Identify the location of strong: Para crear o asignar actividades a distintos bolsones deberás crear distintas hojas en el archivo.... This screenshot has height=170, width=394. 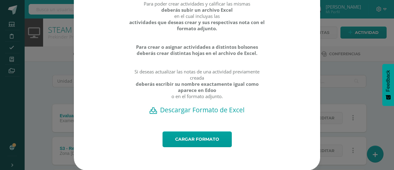
(197, 50).